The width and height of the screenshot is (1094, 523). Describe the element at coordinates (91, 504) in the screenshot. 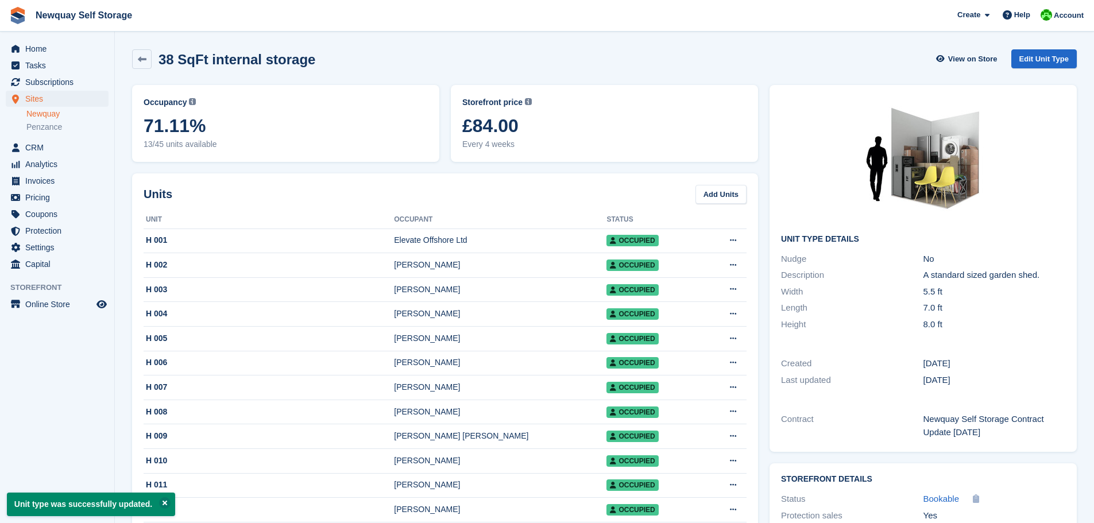

I see `p: Unit type was successfully updated.` at that location.